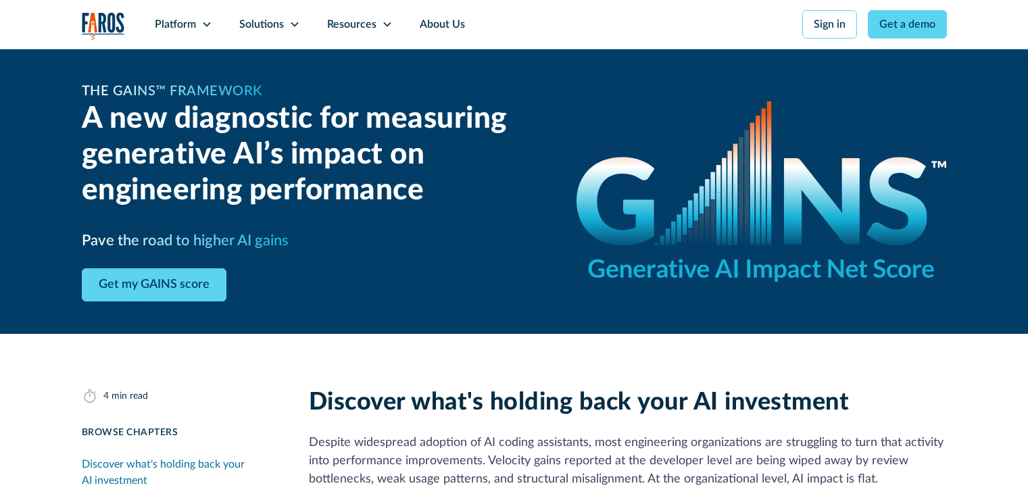 The width and height of the screenshot is (1028, 494). I want to click on a: Get a demo, so click(907, 24).